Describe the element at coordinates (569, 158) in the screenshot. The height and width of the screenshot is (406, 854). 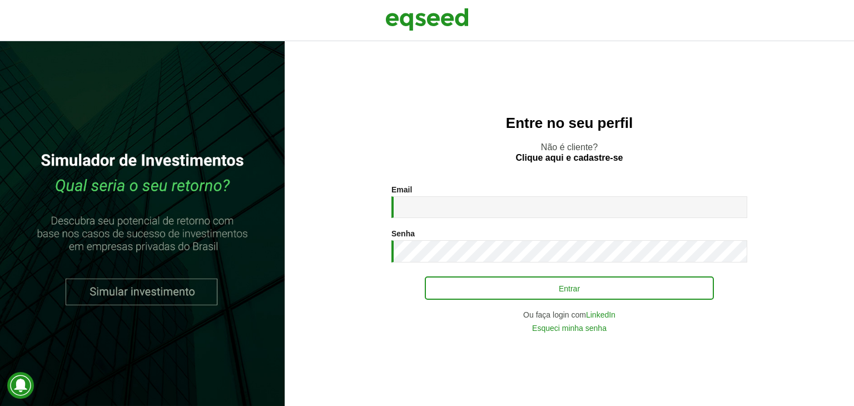
I see `a: Clique aqui e cadastre-se` at that location.